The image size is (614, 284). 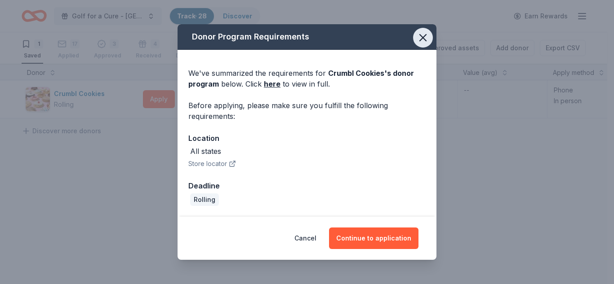 What do you see at coordinates (307, 79) in the screenshot?
I see `div: We've summarized the requirements for below. Click to view in full.` at bounding box center [307, 79].